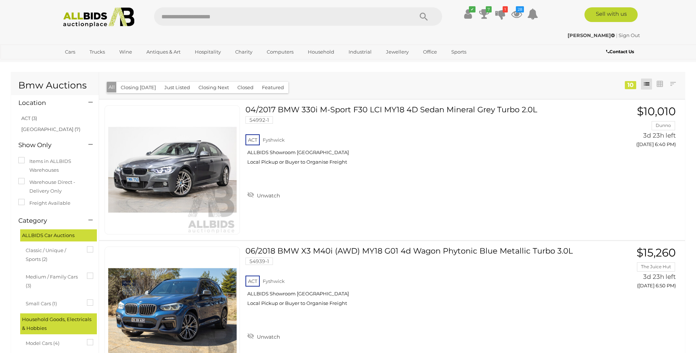 The height and width of the screenshot is (353, 696). What do you see at coordinates (177, 87) in the screenshot?
I see `button: Just Listed` at bounding box center [177, 87].